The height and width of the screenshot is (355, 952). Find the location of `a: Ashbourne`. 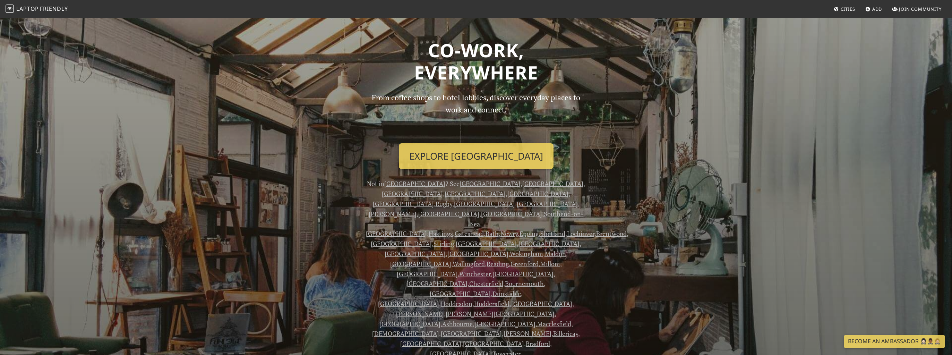

a: Ashbourne is located at coordinates (457, 323).